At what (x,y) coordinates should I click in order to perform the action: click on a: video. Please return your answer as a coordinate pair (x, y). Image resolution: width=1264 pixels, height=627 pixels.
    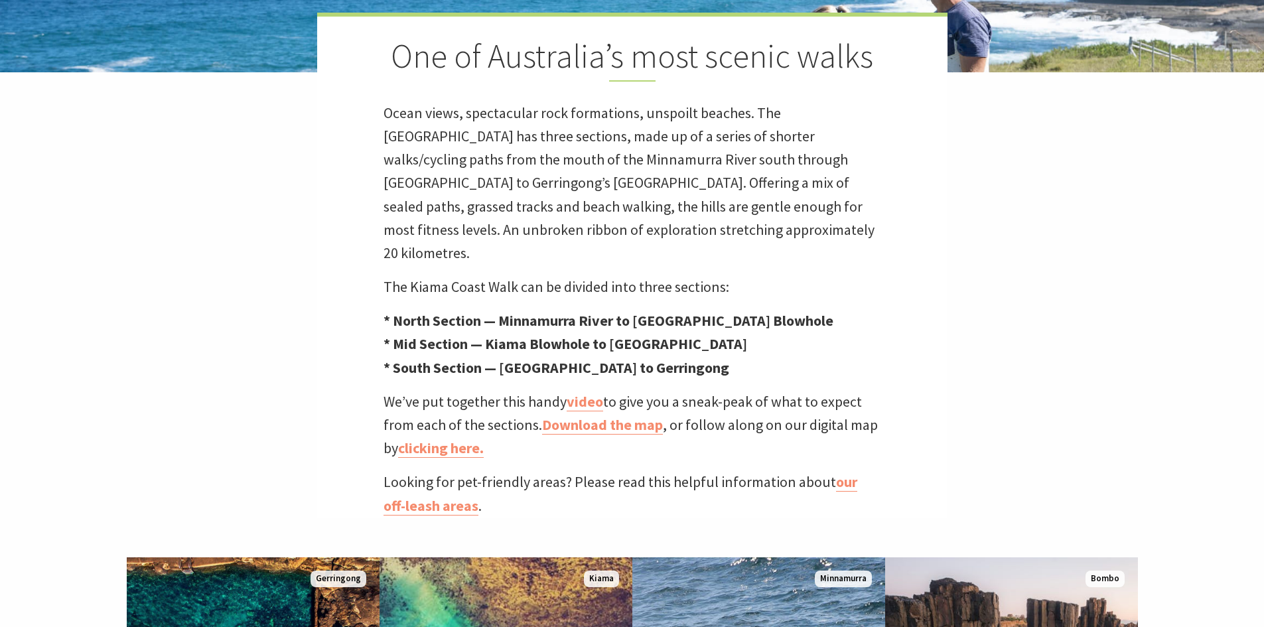
    Looking at the image, I should click on (585, 401).